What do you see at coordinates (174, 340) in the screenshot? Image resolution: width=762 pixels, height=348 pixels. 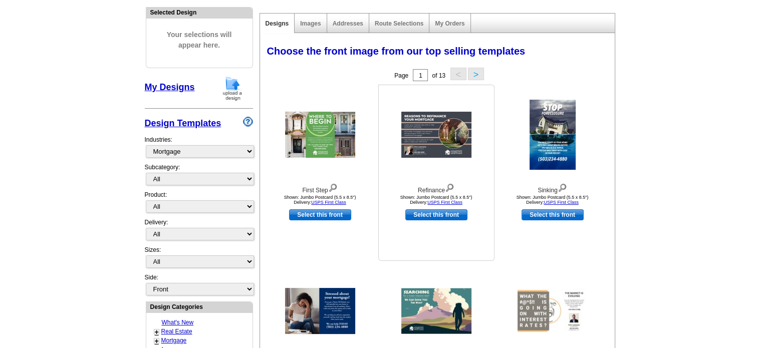 I see `a: Mortgage` at bounding box center [174, 340].